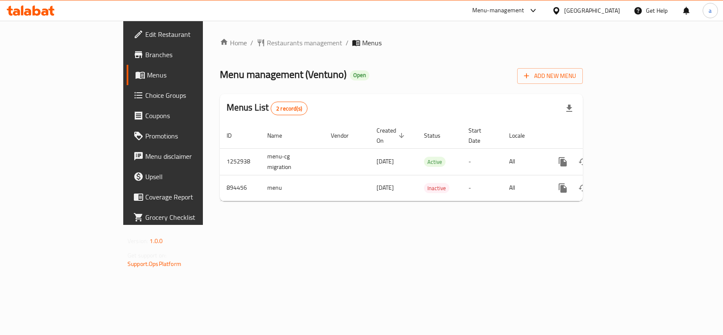  I want to click on a: Promotions, so click(185, 136).